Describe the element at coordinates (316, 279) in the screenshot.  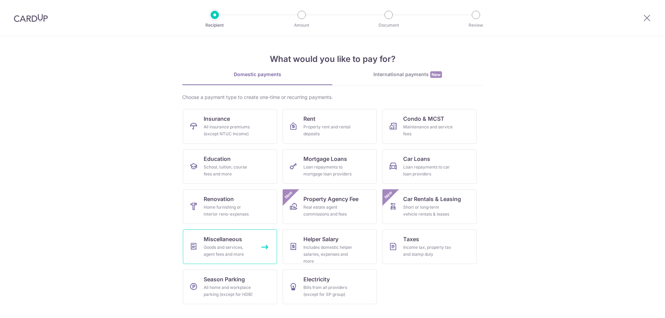
I see `span: Electricity` at that location.